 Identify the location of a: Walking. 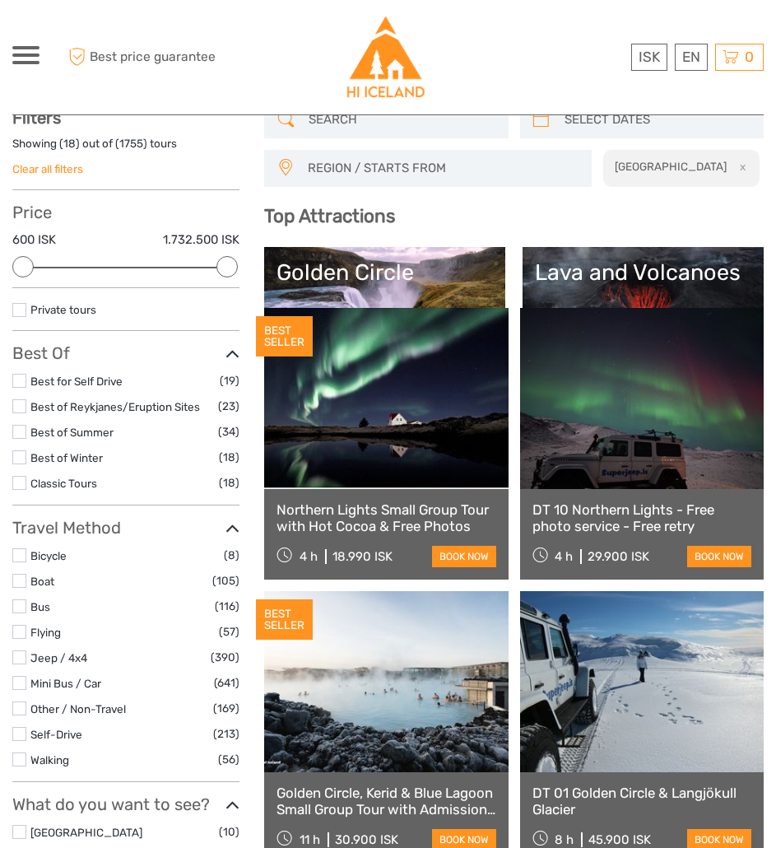
(49, 760).